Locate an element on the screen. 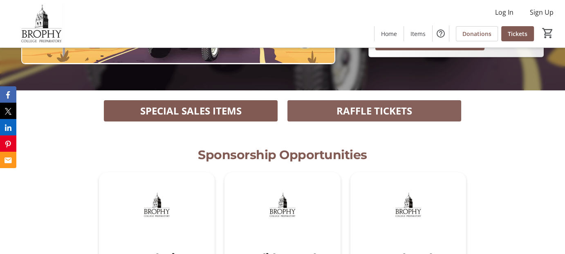 This screenshot has height=254, width=565. span: SPECIAL SALES ITEMS is located at coordinates (191, 111).